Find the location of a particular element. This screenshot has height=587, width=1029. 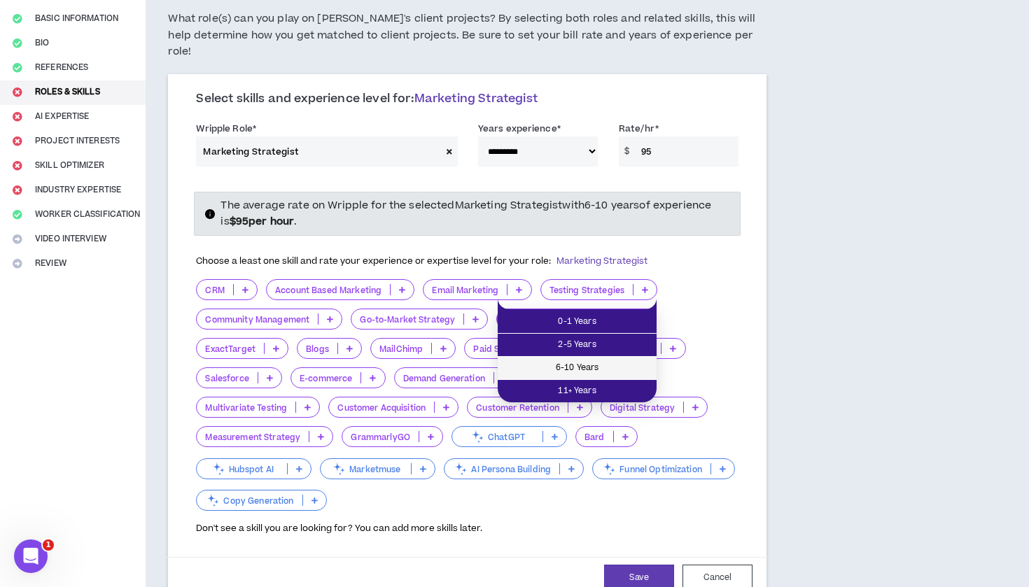

p: E-commerce is located at coordinates (326, 378).